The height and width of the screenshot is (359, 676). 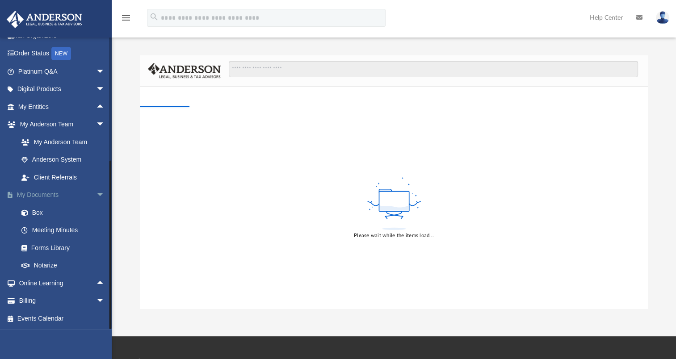 What do you see at coordinates (60, 125) in the screenshot?
I see `a: My Anderson Teamarrow_drop_down` at bounding box center [60, 125].